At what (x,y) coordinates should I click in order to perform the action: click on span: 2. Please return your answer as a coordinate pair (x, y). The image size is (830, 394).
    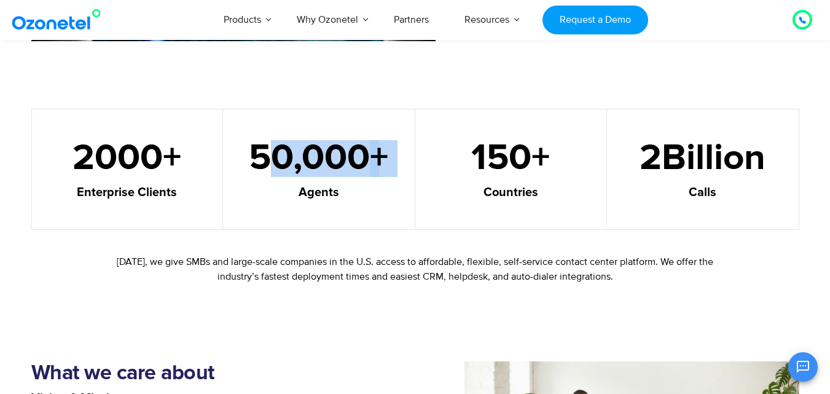
    Looking at the image, I should click on (650, 158).